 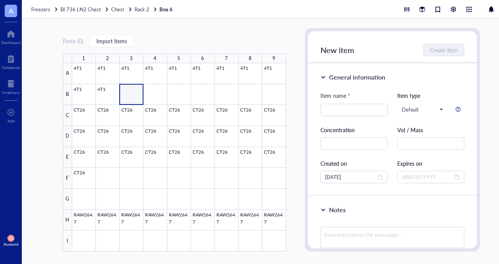 I want to click on div: A, so click(x=67, y=74).